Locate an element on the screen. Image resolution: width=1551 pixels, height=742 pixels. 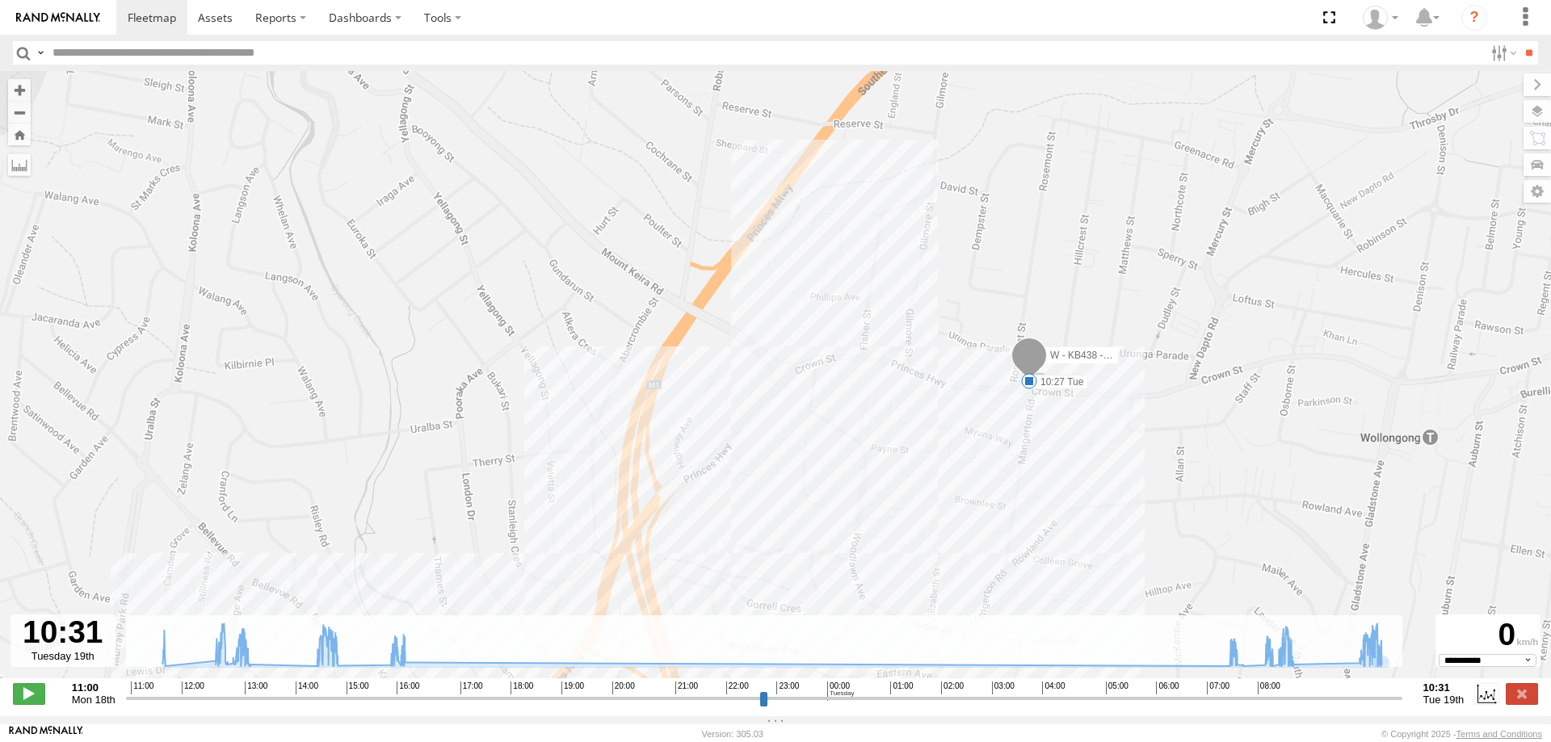
div: © Copyright 2025 - is located at coordinates (1461, 734).